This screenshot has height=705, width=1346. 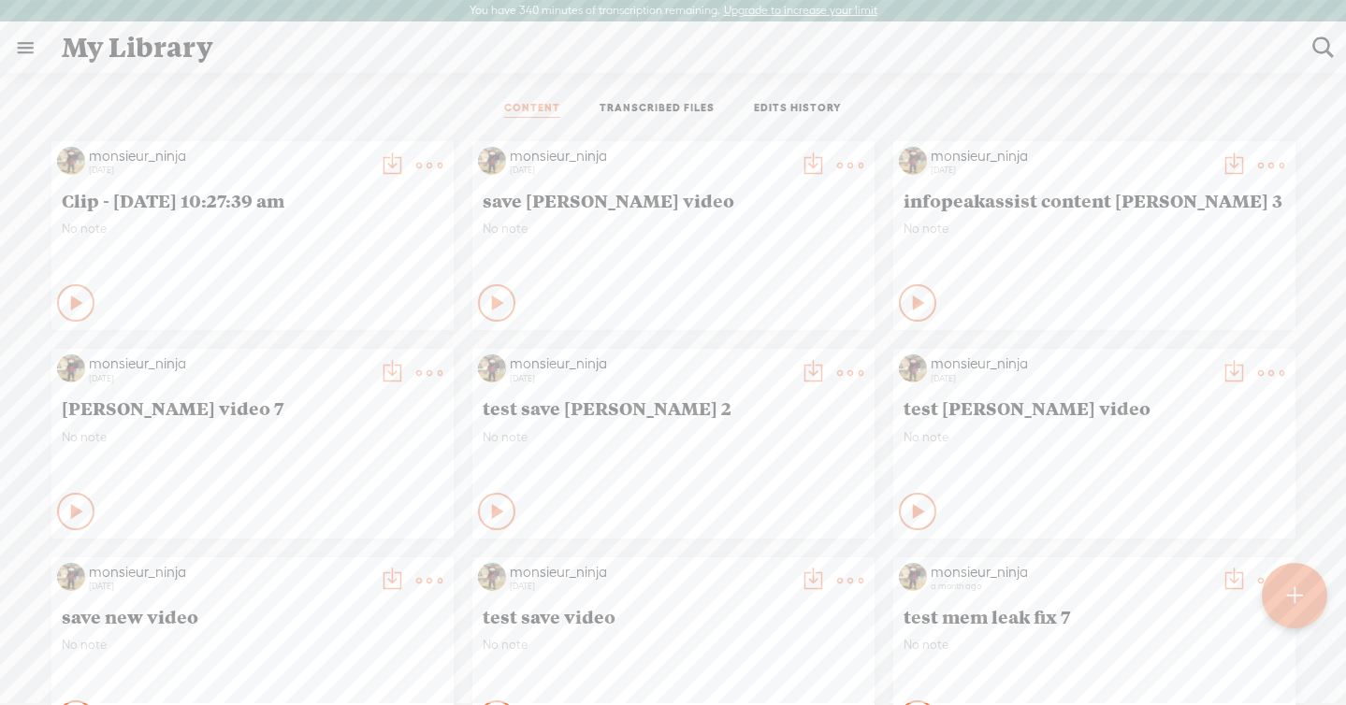 I want to click on div: My Library, so click(x=674, y=48).